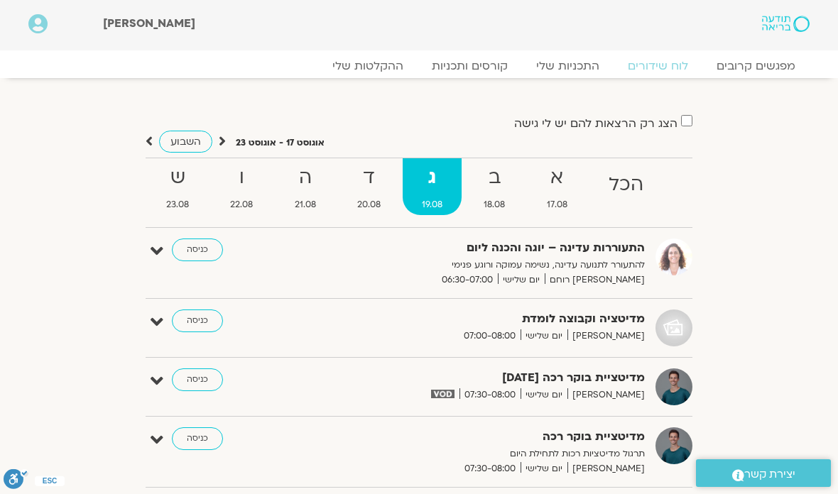 The width and height of the screenshot is (838, 494). Describe the element at coordinates (368, 66) in the screenshot. I see `a: ההקלטות שלי` at that location.